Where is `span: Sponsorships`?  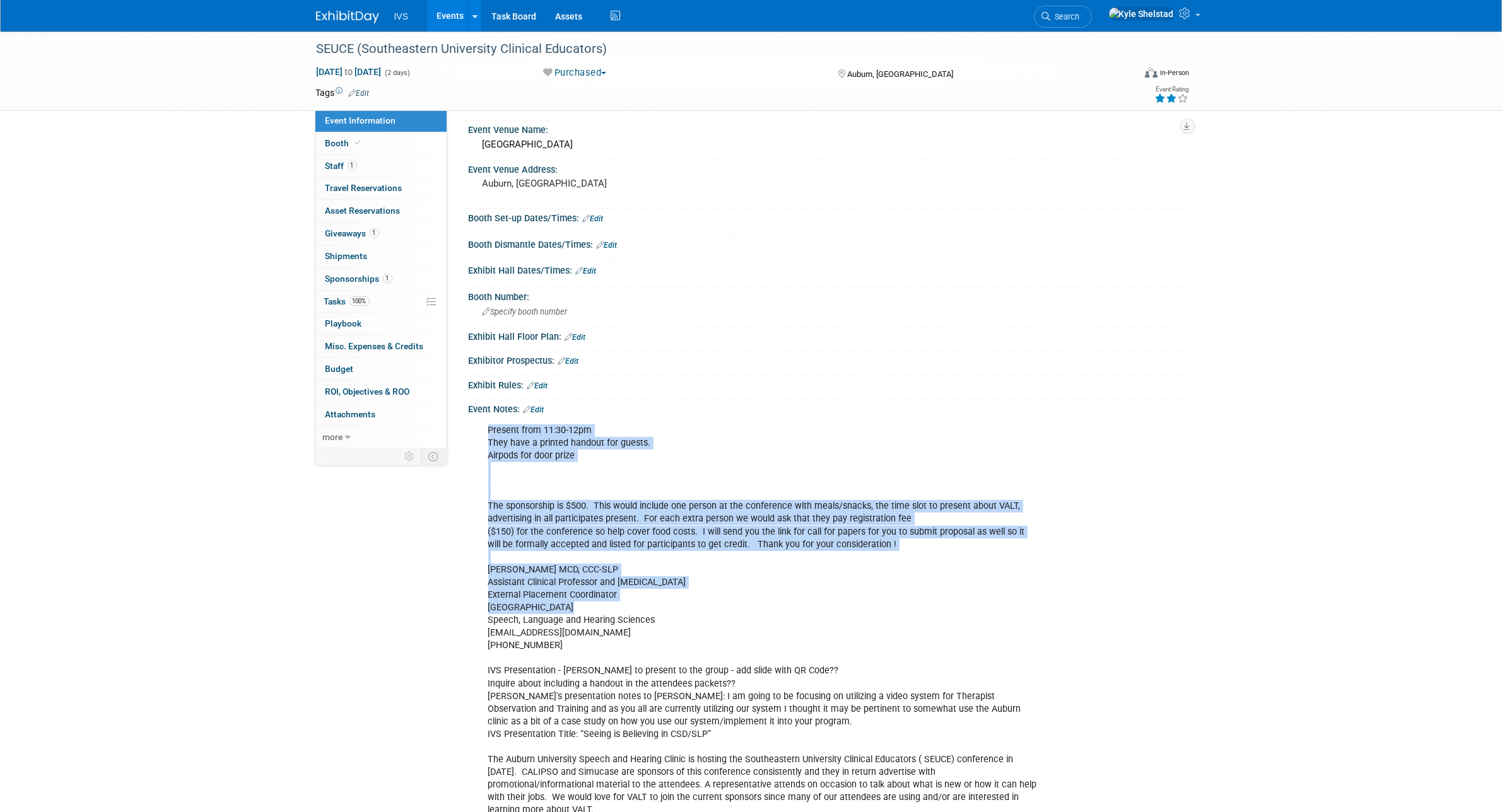 span: Sponsorships is located at coordinates (359, 278).